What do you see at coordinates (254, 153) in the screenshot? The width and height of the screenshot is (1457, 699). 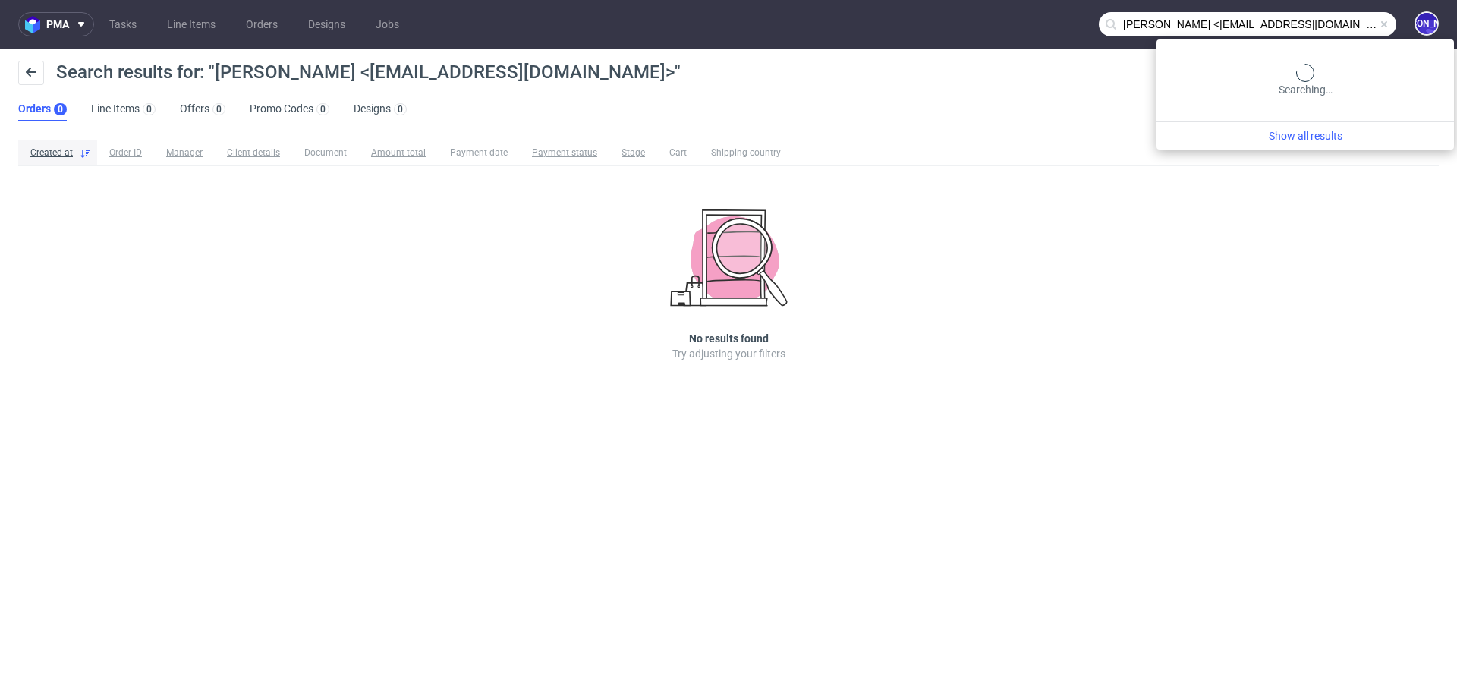 I see `span: Client details` at bounding box center [254, 153].